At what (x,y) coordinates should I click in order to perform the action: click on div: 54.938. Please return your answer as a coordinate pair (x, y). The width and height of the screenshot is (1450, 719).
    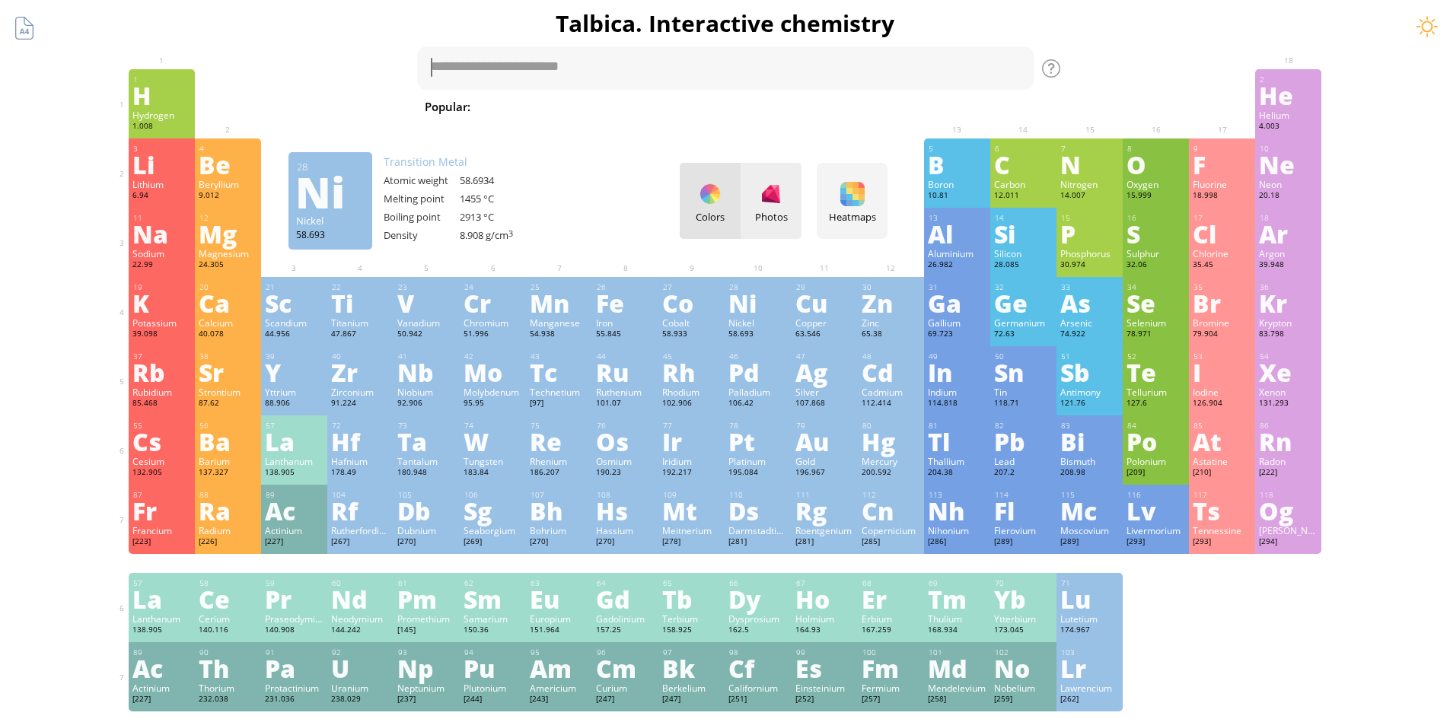
    Looking at the image, I should click on (559, 335).